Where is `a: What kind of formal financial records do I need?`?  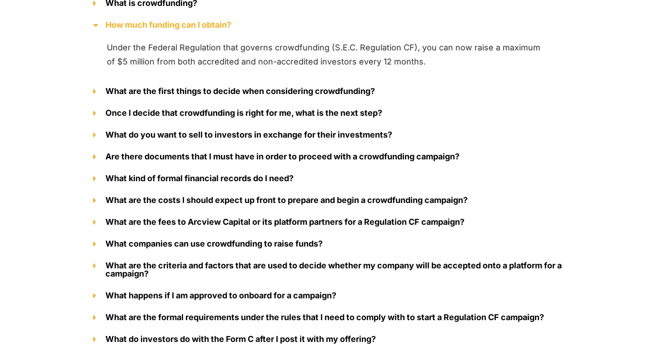 a: What kind of formal financial records do I need? is located at coordinates (200, 178).